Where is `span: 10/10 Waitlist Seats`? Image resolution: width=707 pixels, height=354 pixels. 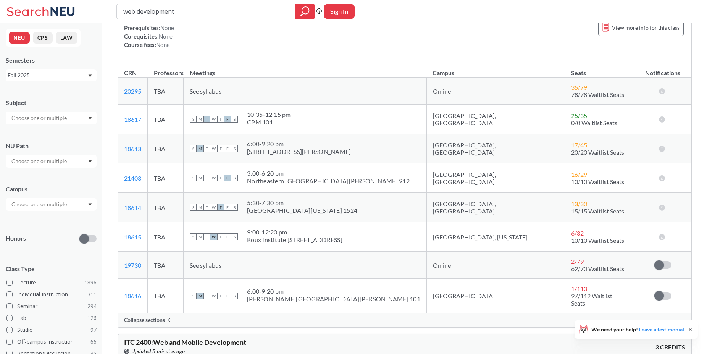
span: 10/10 Waitlist Seats is located at coordinates (597, 181).